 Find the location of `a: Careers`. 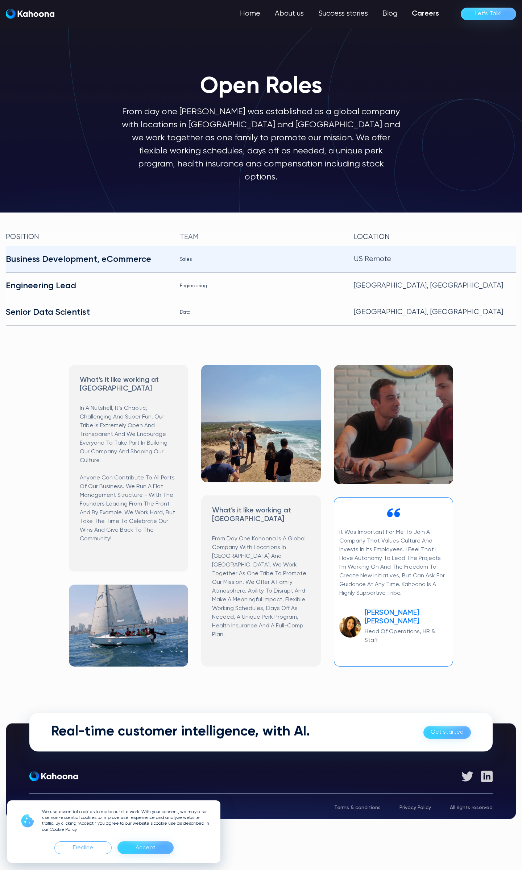

a: Careers is located at coordinates (425, 14).